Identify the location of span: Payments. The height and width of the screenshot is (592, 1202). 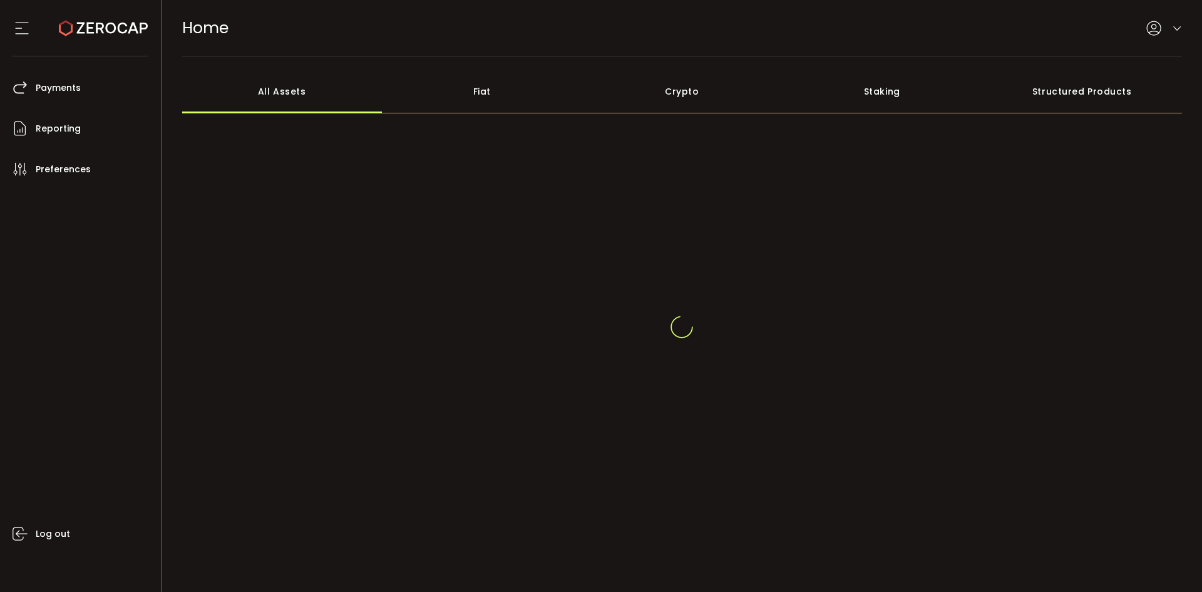
(58, 88).